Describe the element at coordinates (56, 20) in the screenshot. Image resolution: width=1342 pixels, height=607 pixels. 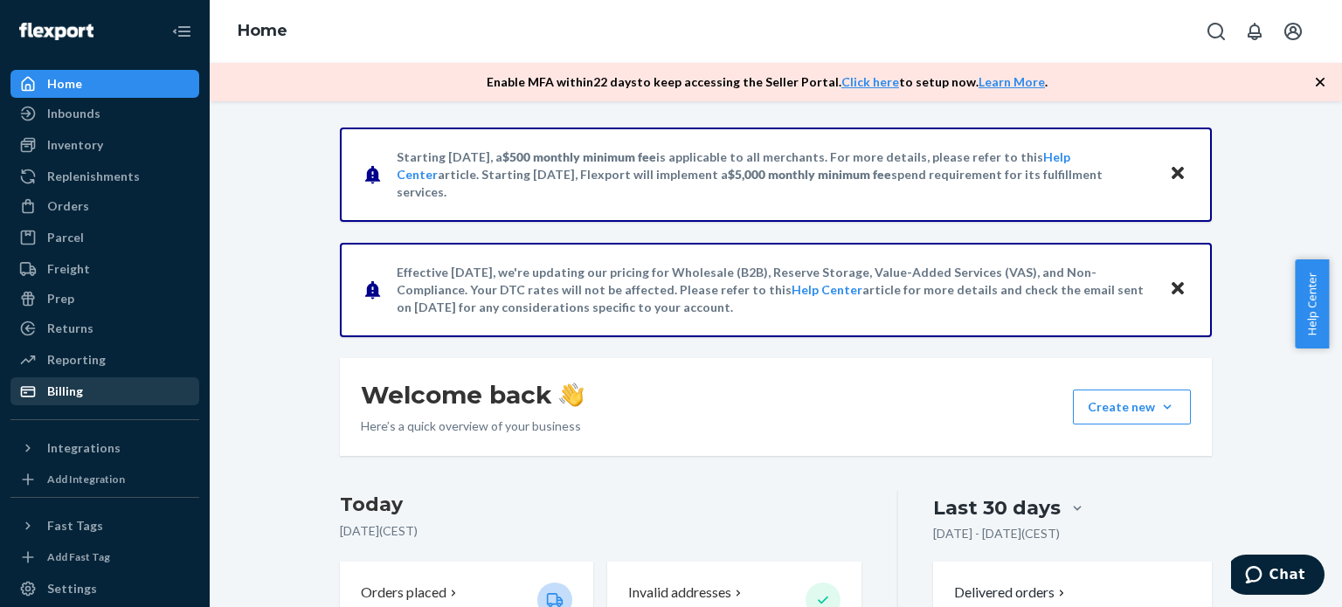
I see `span: Chat` at that location.